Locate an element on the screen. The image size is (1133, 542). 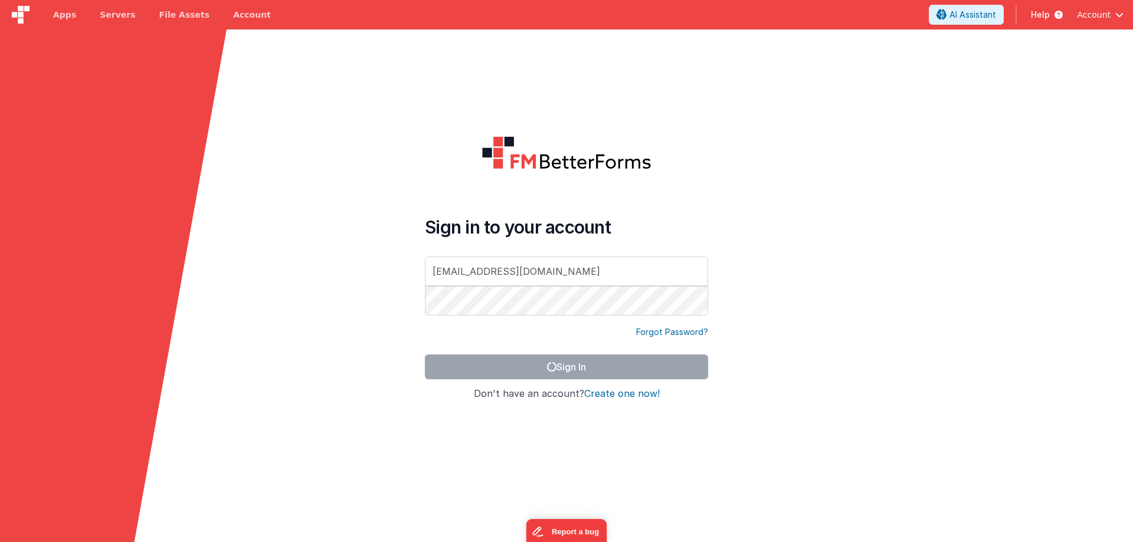
button: Create one now! is located at coordinates (622, 394).